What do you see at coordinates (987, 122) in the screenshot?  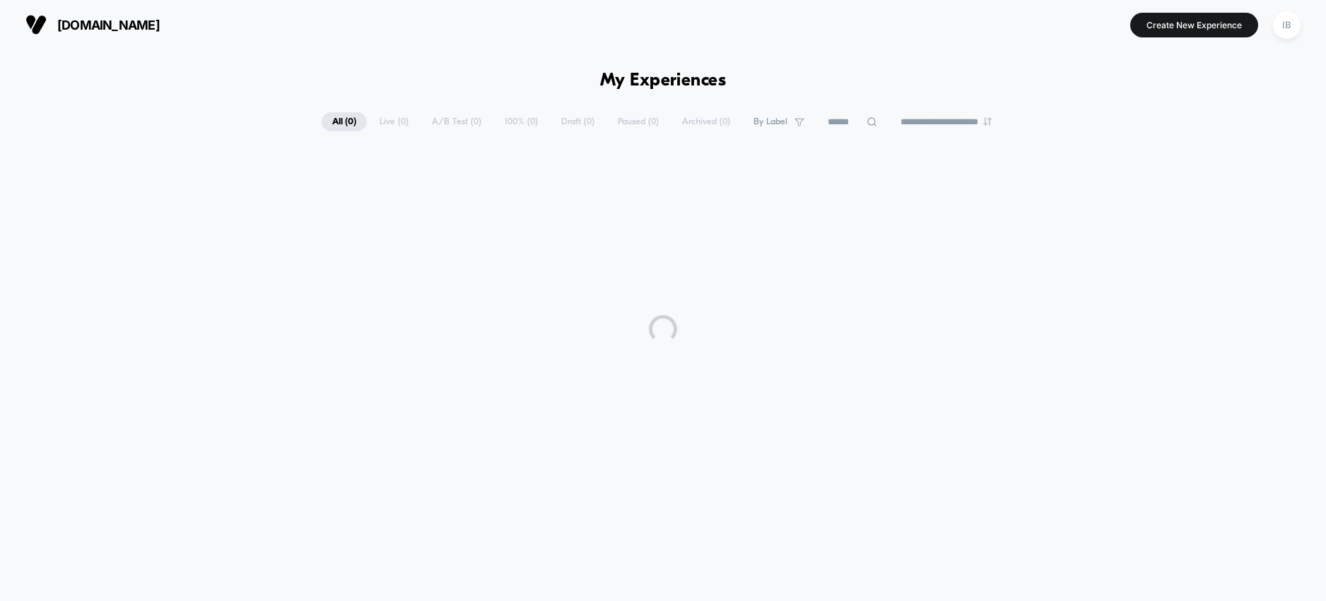 I see `img: end` at bounding box center [987, 122].